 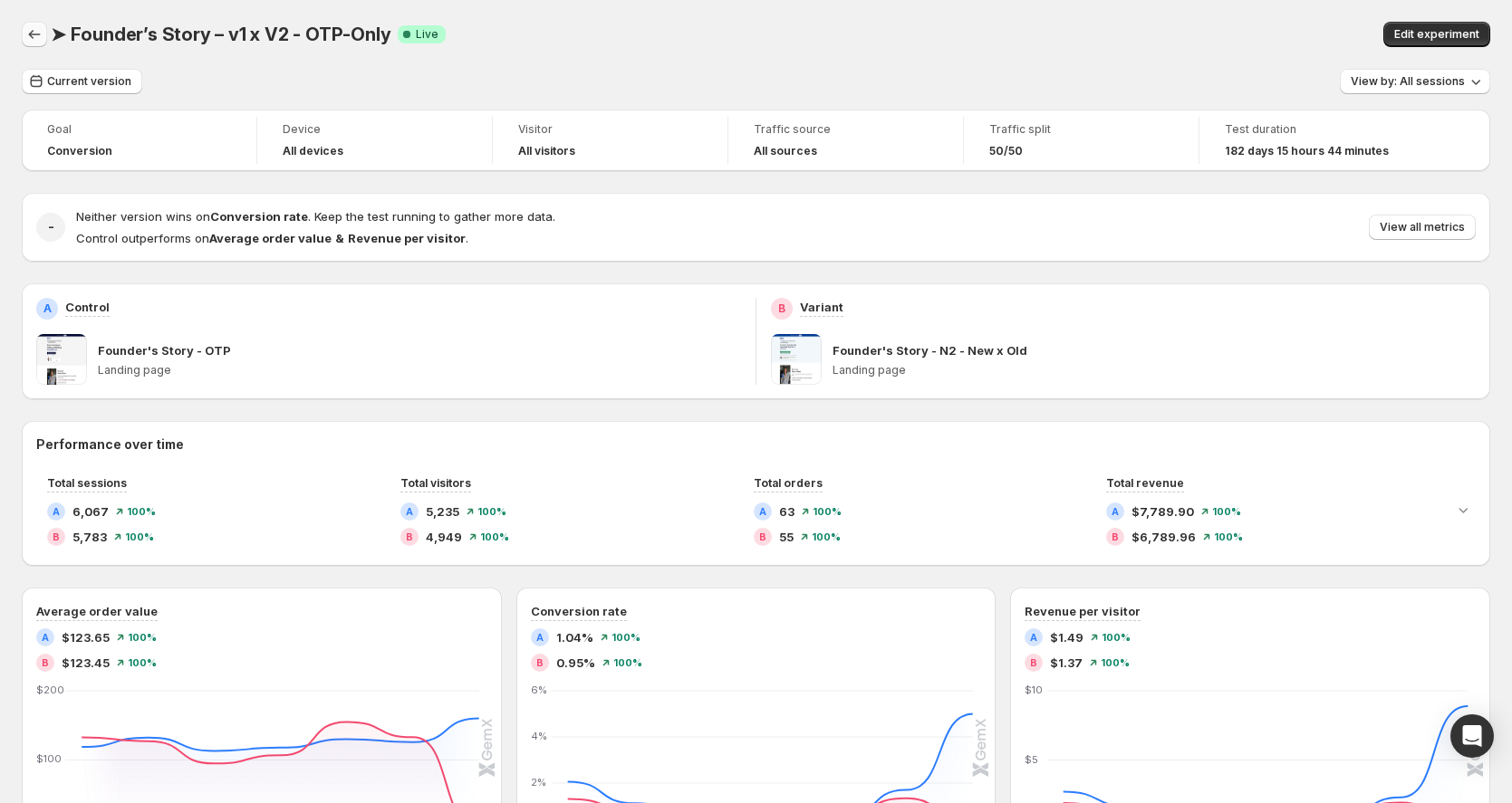 I want to click on a: Test duration182 days 15 hours 44 minutes, so click(x=1318, y=140).